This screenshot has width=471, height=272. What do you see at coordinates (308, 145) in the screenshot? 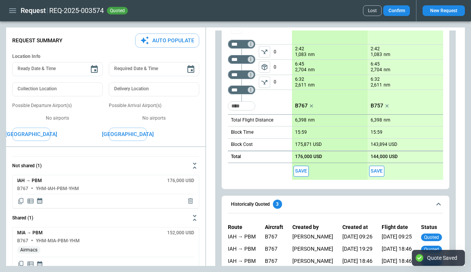
I see `p: 175,871 USD` at bounding box center [308, 145].